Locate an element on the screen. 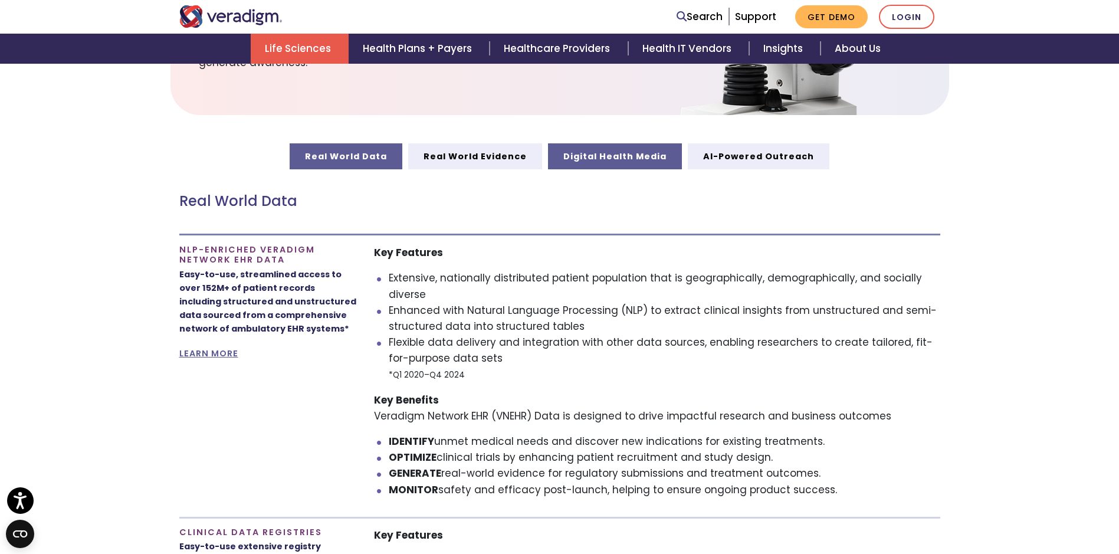 This screenshot has height=554, width=1119. a: Login is located at coordinates (907, 17).